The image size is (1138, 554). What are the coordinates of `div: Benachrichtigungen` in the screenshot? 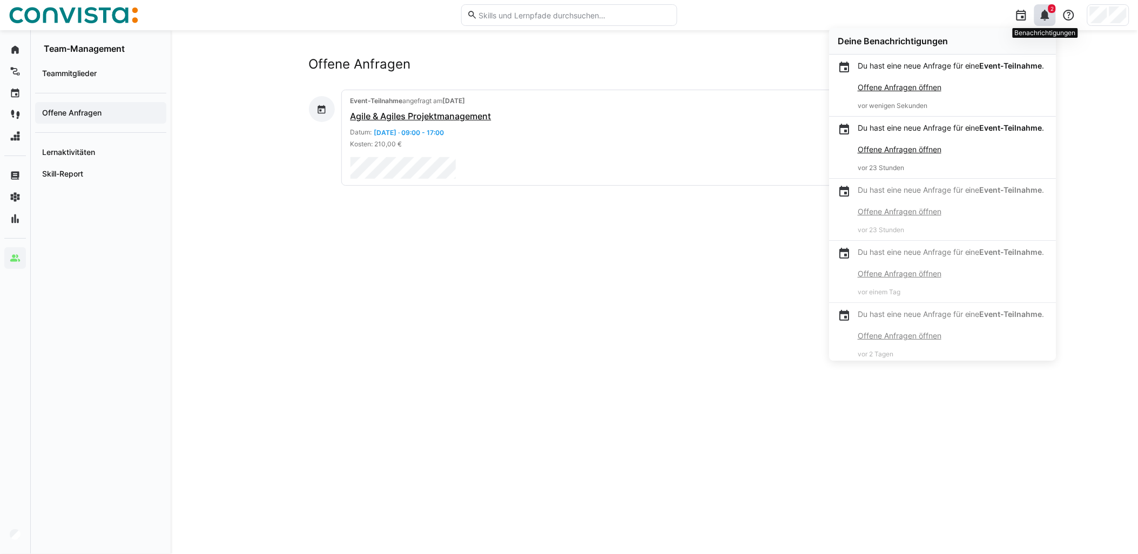 It's located at (1045, 33).